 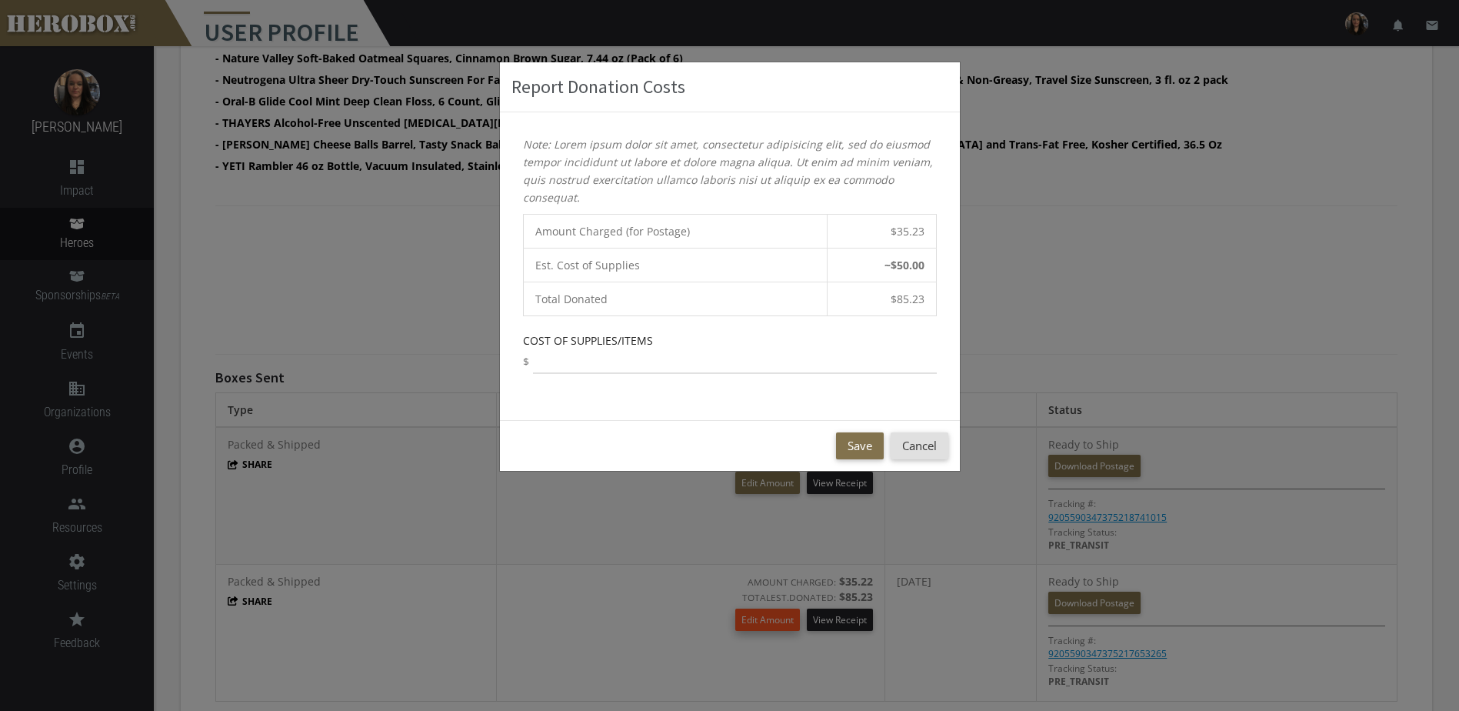 What do you see at coordinates (919, 445) in the screenshot?
I see `button: Cancel` at bounding box center [919, 445].